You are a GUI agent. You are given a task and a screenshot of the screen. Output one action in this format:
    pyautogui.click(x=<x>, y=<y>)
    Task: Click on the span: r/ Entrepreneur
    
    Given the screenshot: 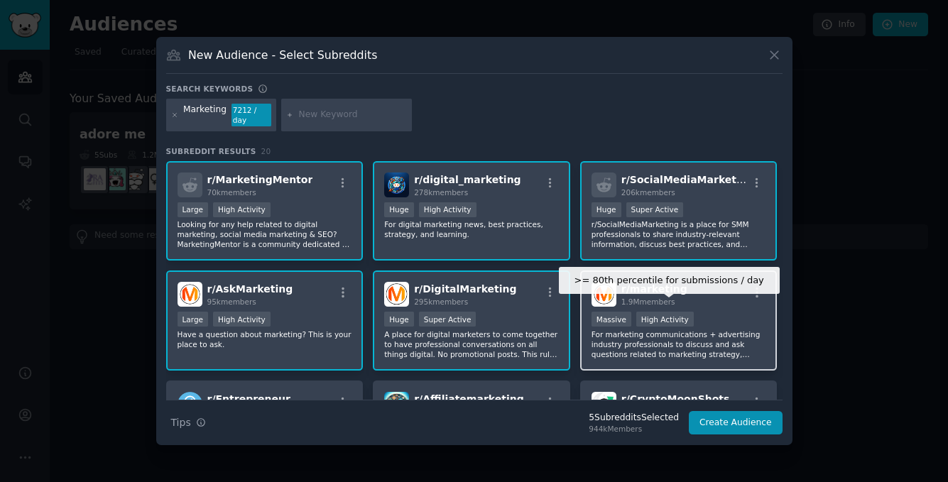 What is the action you would take?
    pyautogui.click(x=248, y=399)
    